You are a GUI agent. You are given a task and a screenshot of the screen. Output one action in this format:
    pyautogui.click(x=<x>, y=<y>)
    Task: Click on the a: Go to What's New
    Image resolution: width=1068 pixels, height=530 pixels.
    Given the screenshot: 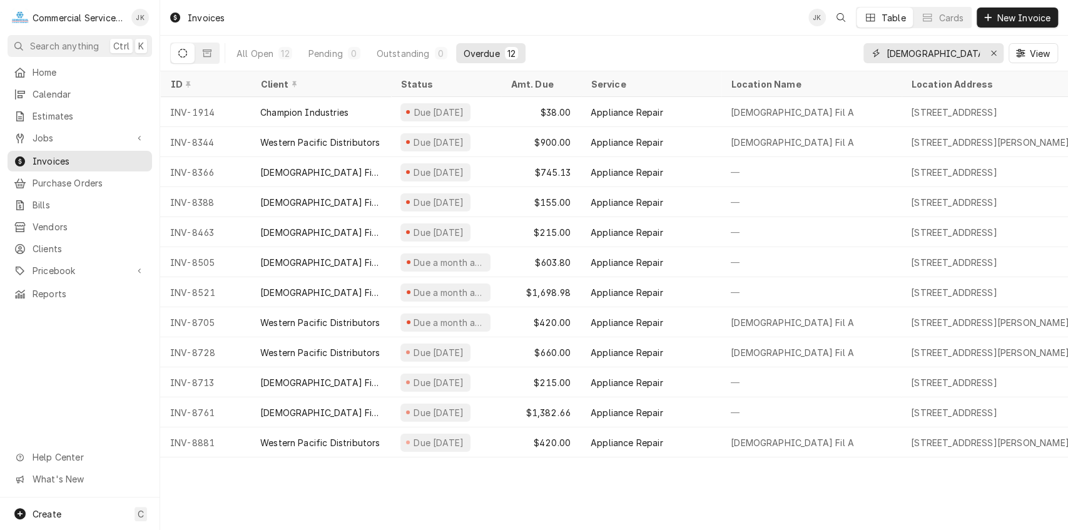 What is the action you would take?
    pyautogui.click(x=79, y=478)
    